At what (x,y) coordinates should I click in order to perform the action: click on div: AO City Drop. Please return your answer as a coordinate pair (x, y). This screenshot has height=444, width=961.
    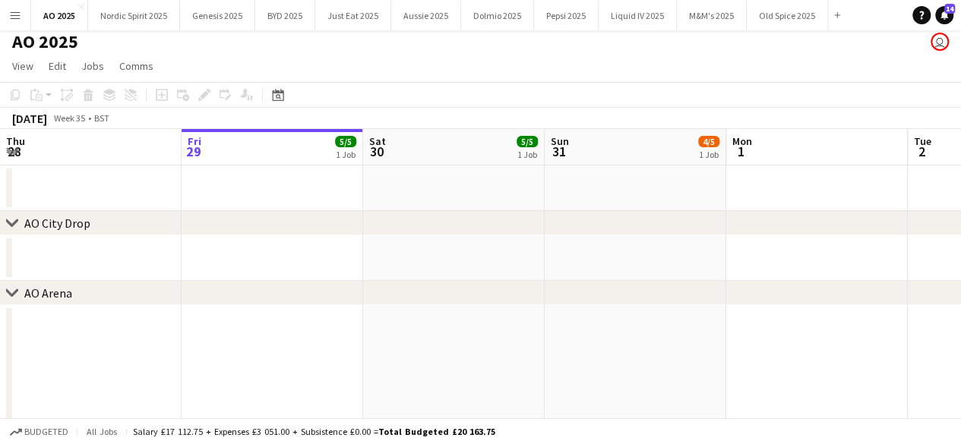
    Looking at the image, I should click on (57, 223).